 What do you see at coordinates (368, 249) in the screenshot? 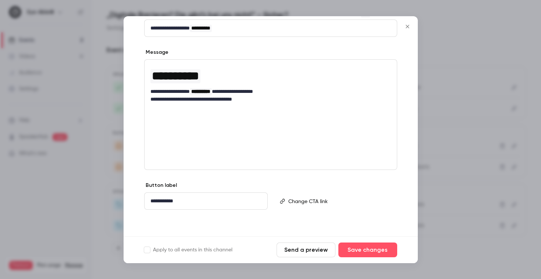
I see `button: Save changes` at bounding box center [368, 249].